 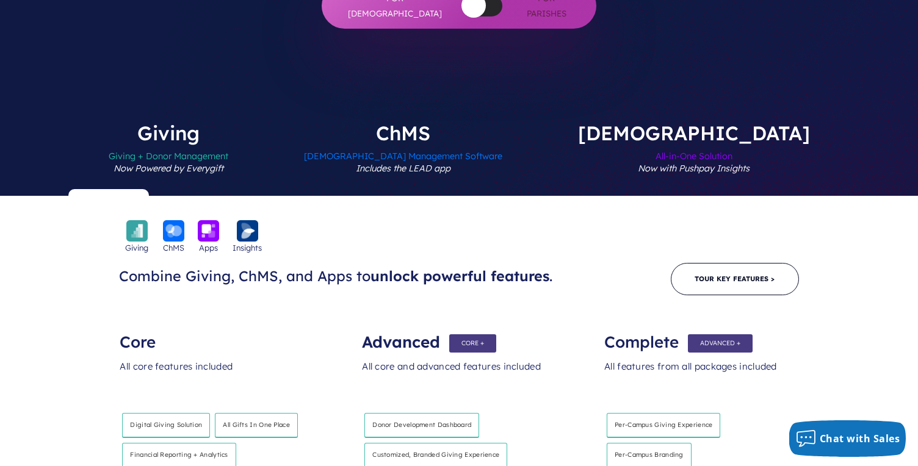 What do you see at coordinates (208, 231) in the screenshot?
I see `img: icon_apps-bckgrnd-600x600-1.png` at bounding box center [208, 231].